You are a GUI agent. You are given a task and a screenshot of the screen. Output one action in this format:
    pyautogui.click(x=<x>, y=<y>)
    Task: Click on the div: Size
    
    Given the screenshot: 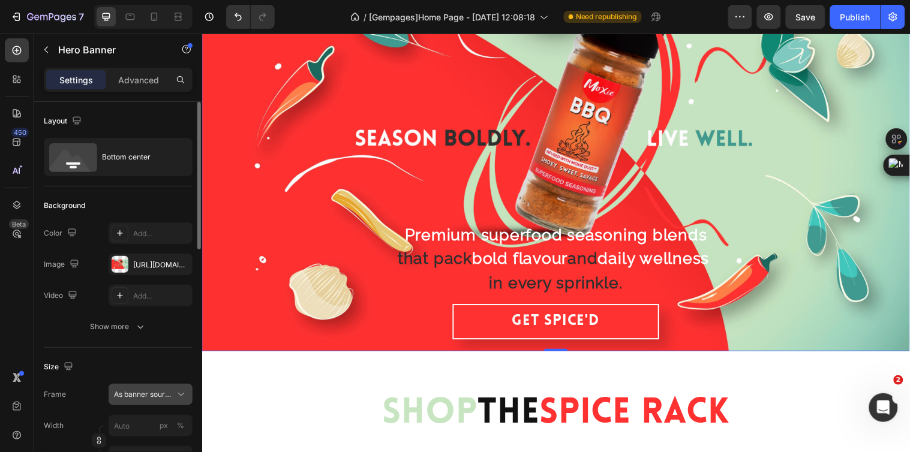 What is the action you would take?
    pyautogui.click(x=59, y=367)
    